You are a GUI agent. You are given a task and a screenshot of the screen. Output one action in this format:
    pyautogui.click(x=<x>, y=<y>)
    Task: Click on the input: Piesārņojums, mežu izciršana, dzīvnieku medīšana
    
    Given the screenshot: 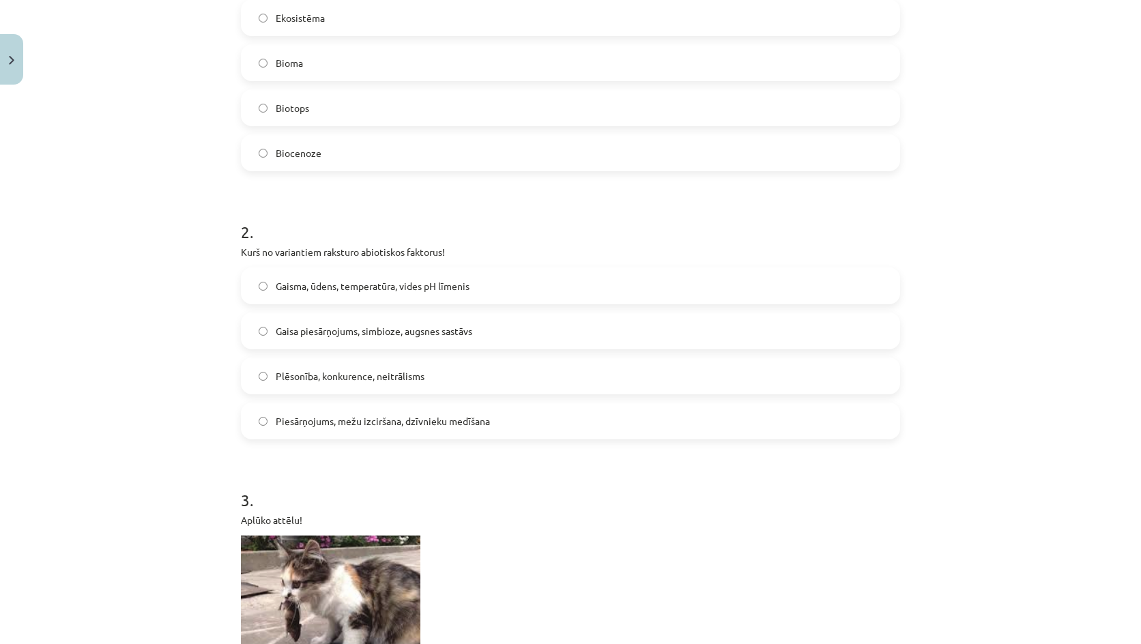 What is the action you would take?
    pyautogui.click(x=263, y=421)
    